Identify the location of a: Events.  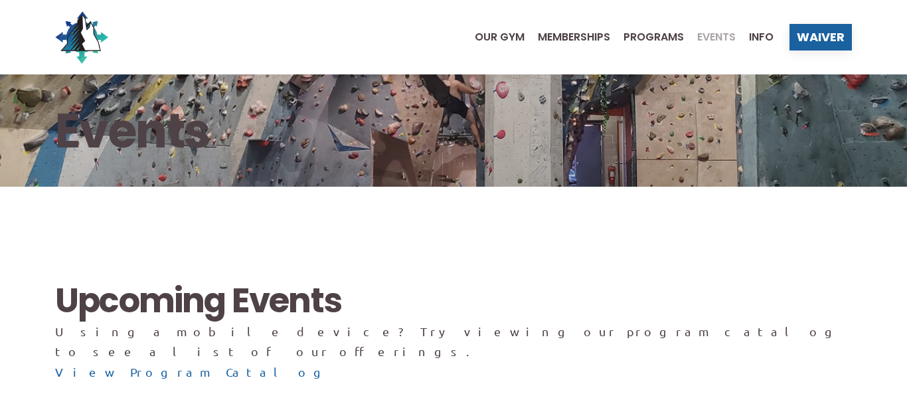
(710, 37).